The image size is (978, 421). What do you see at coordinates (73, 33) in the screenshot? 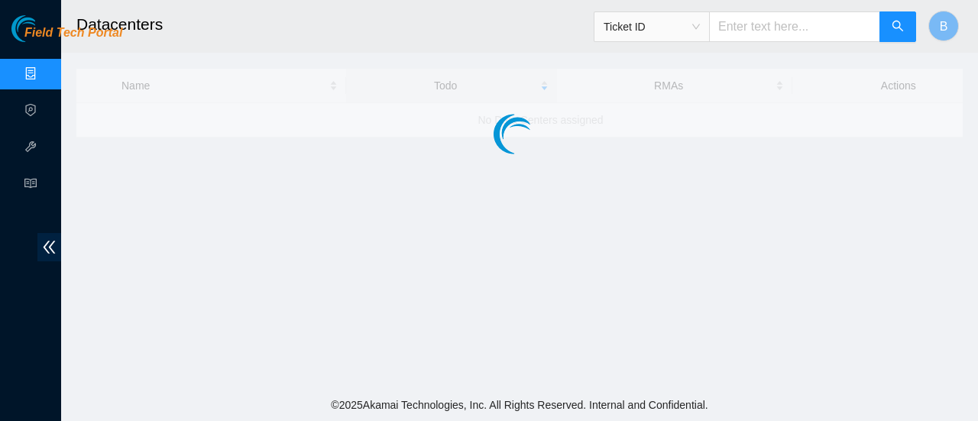
I see `span: Field Tech Portal` at bounding box center [73, 33].